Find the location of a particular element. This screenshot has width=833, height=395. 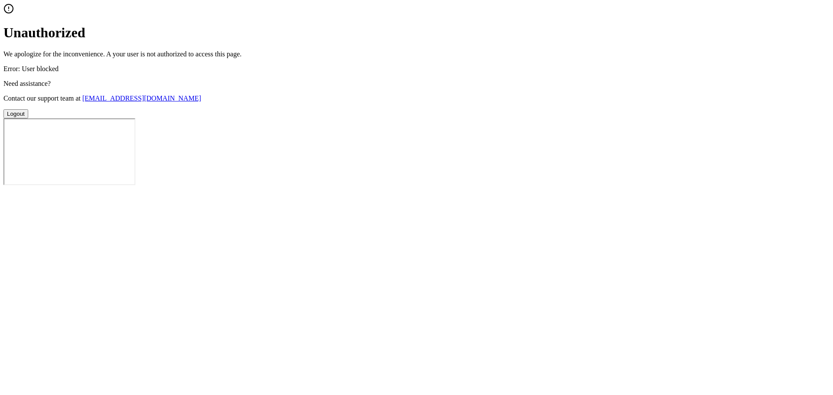

button: Logout is located at coordinates (16, 114).